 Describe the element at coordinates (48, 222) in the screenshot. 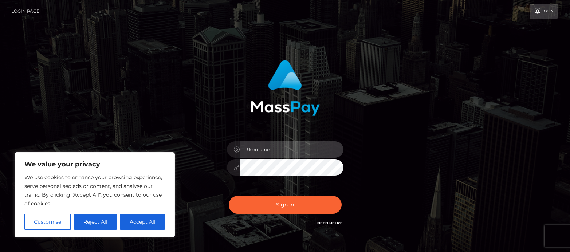

I see `button: Customise` at that location.